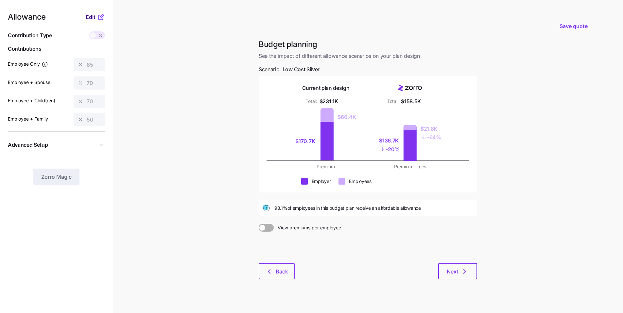  What do you see at coordinates (306, 141) in the screenshot?
I see `div: $170.7K` at bounding box center [306, 141].